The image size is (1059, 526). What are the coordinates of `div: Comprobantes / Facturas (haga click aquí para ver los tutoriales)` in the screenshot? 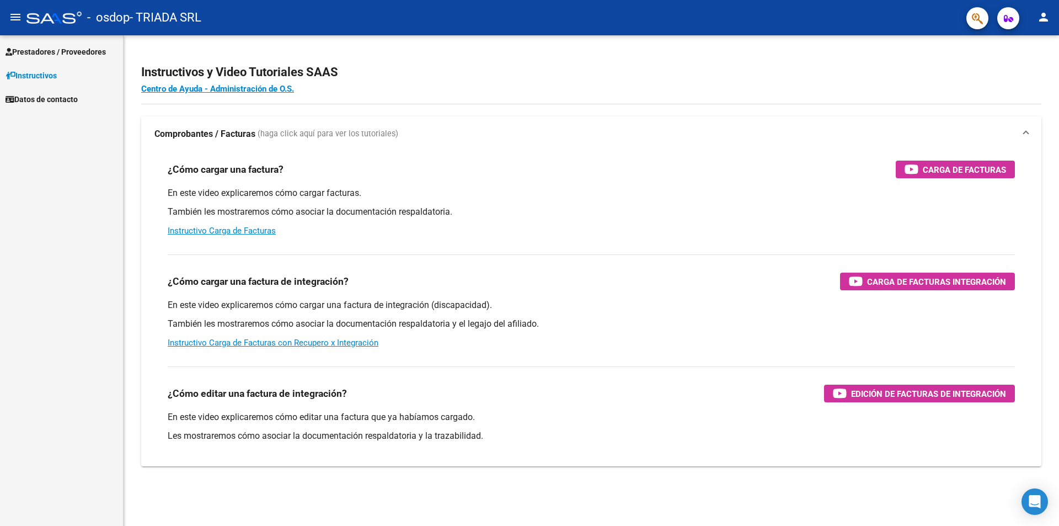 It's located at (591, 309).